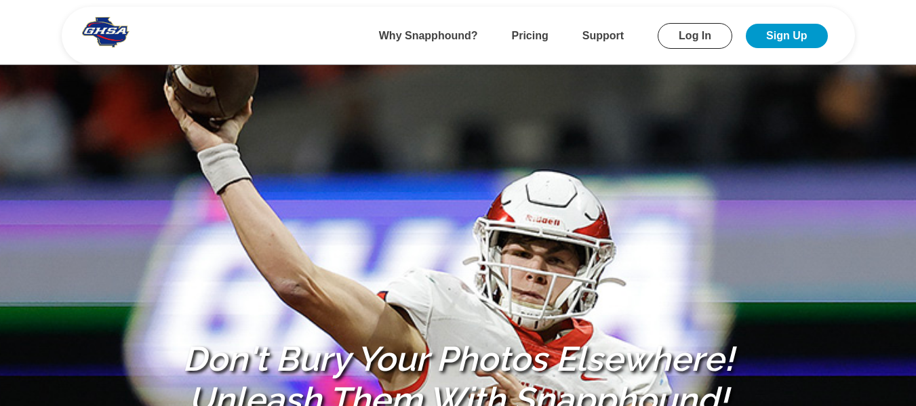 The width and height of the screenshot is (916, 406). I want to click on b: Pricing, so click(530, 35).